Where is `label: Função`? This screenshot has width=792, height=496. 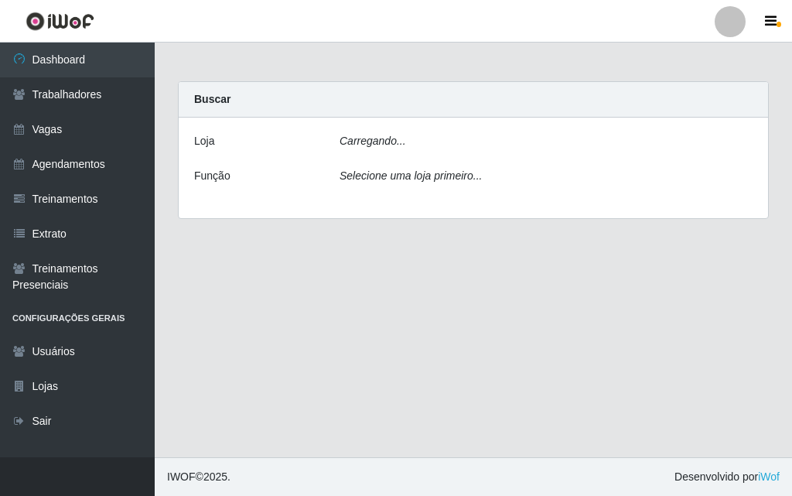 label: Função is located at coordinates (212, 175).